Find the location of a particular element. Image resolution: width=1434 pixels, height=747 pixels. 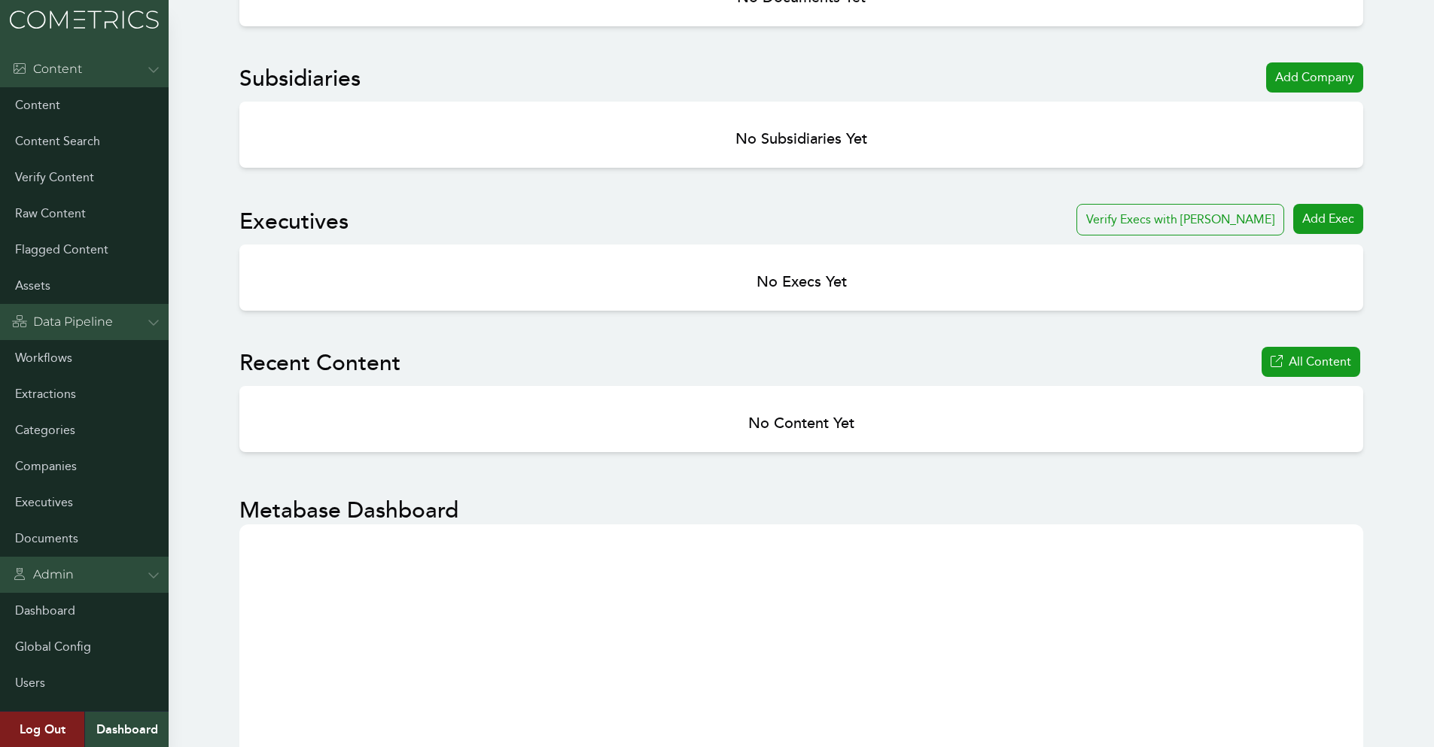

h3: No Content Yet is located at coordinates (801, 424).